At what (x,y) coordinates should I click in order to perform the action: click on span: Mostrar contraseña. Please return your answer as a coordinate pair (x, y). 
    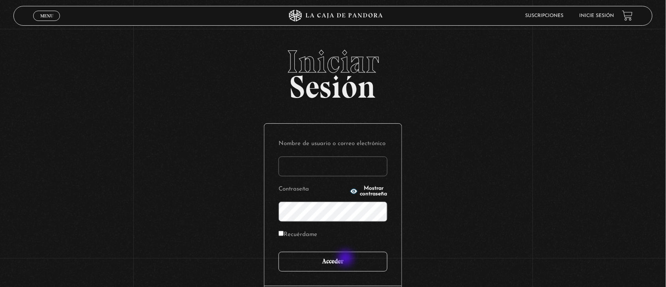
    Looking at the image, I should click on (374, 191).